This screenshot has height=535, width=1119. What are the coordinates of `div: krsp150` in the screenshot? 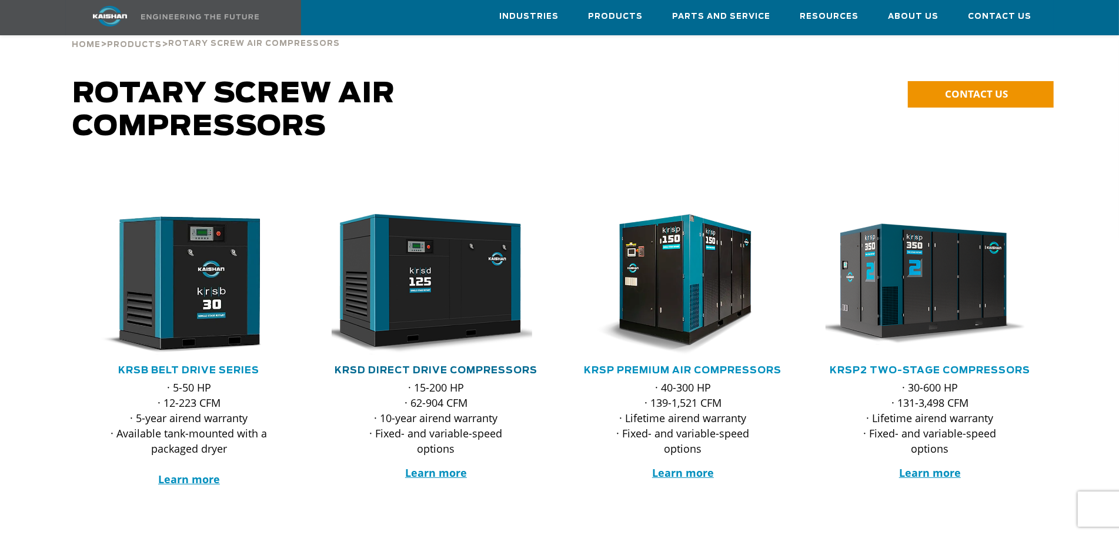 It's located at (683, 285).